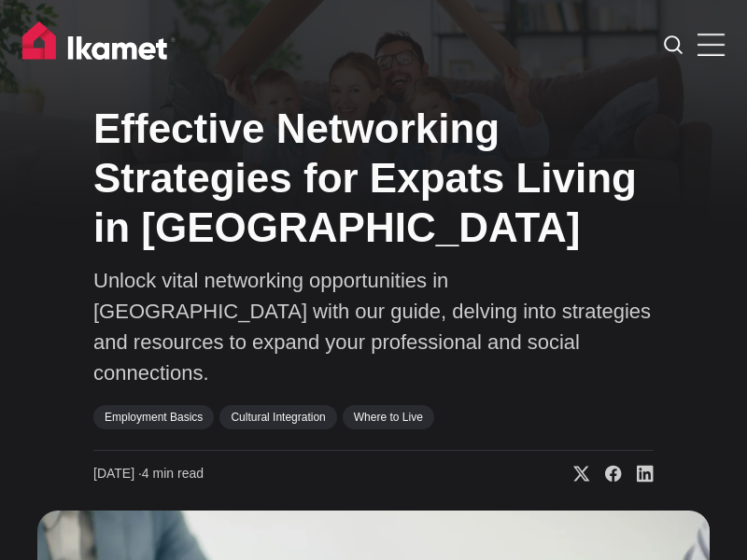 The image size is (747, 560). What do you see at coordinates (277, 417) in the screenshot?
I see `a: Cultural Integration` at bounding box center [277, 417].